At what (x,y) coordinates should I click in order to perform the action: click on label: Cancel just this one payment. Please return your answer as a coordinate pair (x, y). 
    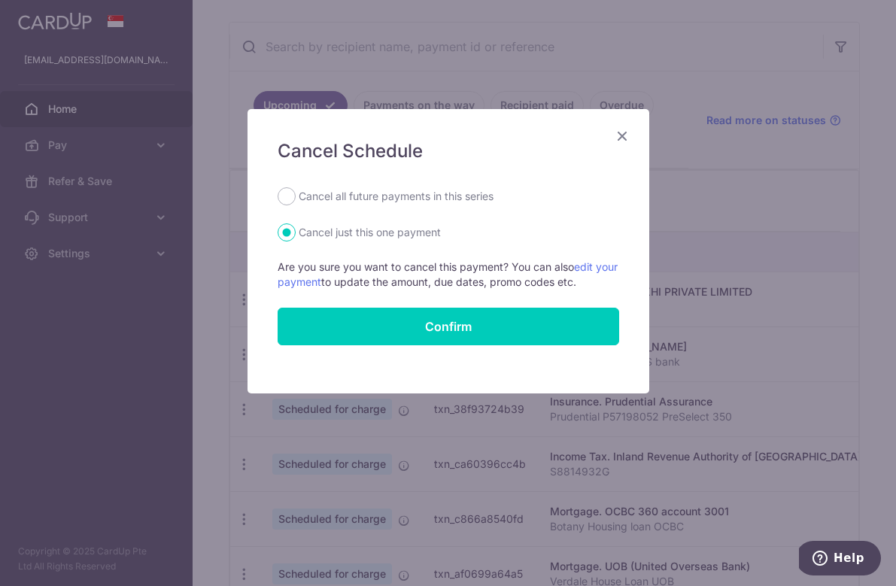
    Looking at the image, I should click on (369, 233).